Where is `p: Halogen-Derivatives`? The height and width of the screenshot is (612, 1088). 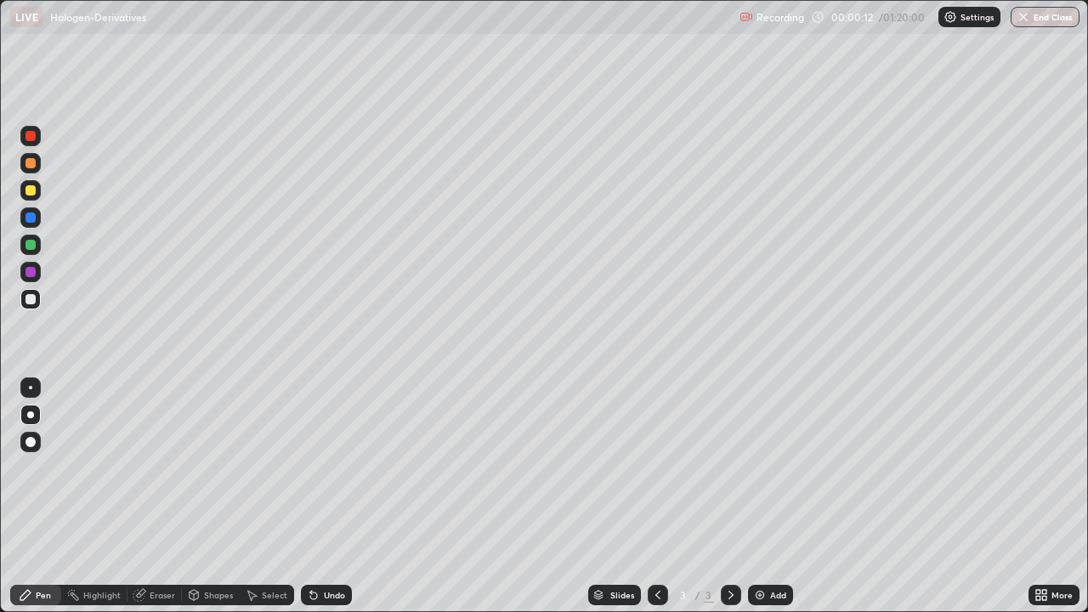
p: Halogen-Derivatives is located at coordinates (98, 17).